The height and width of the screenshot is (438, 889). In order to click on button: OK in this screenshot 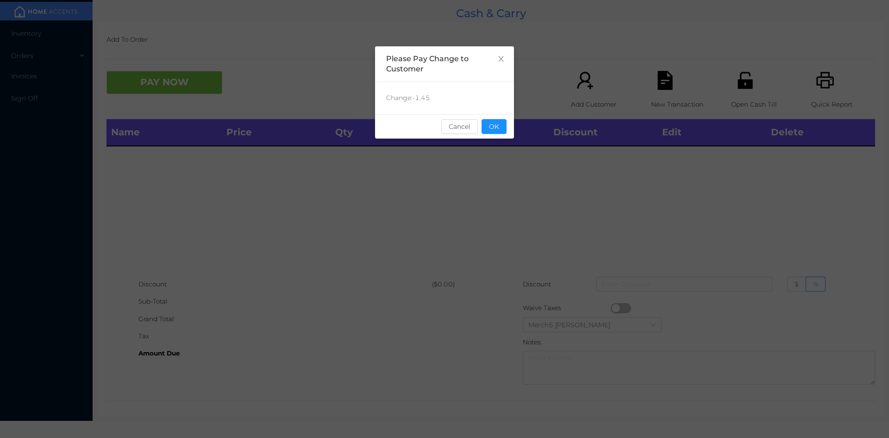, I will do `click(494, 126)`.